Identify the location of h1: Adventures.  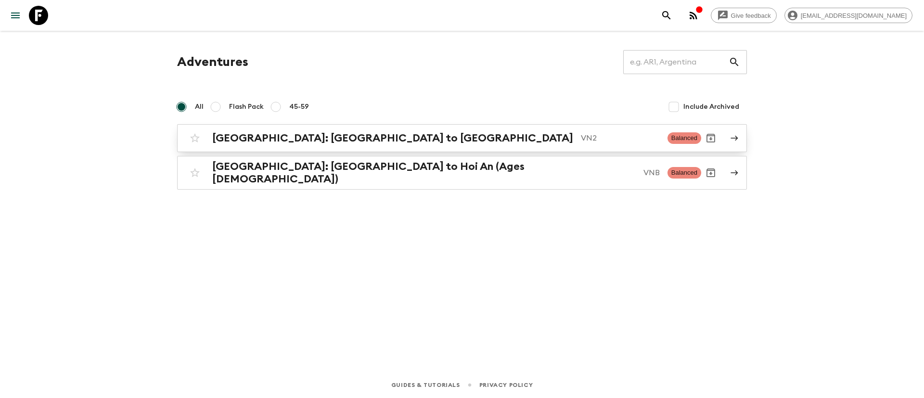
(213, 62).